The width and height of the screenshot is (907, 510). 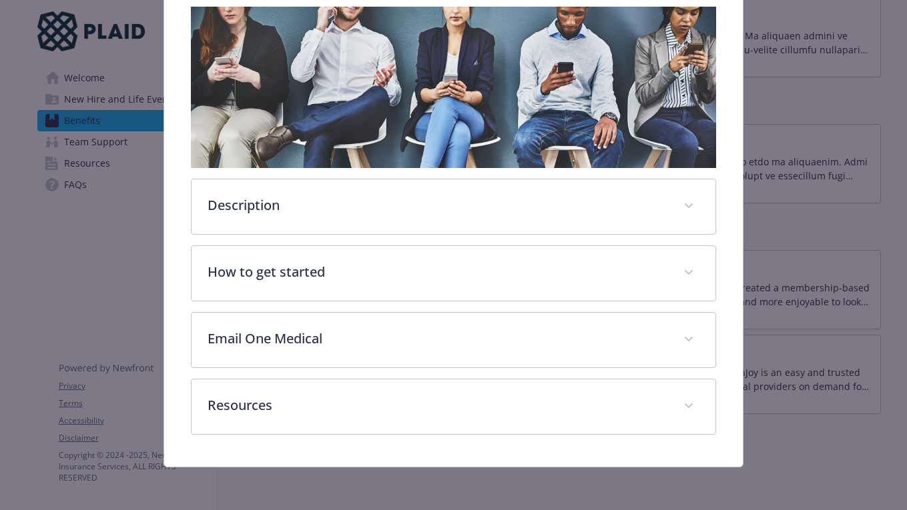 What do you see at coordinates (438, 272) in the screenshot?
I see `p: How to get started` at bounding box center [438, 272].